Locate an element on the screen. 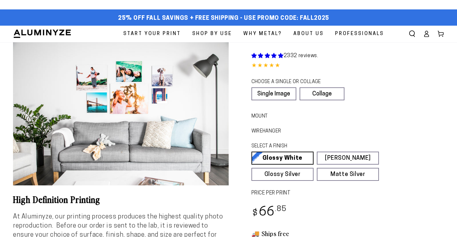 Image resolution: width=457 pixels, height=237 pixels. a: Collage is located at coordinates (322, 94).